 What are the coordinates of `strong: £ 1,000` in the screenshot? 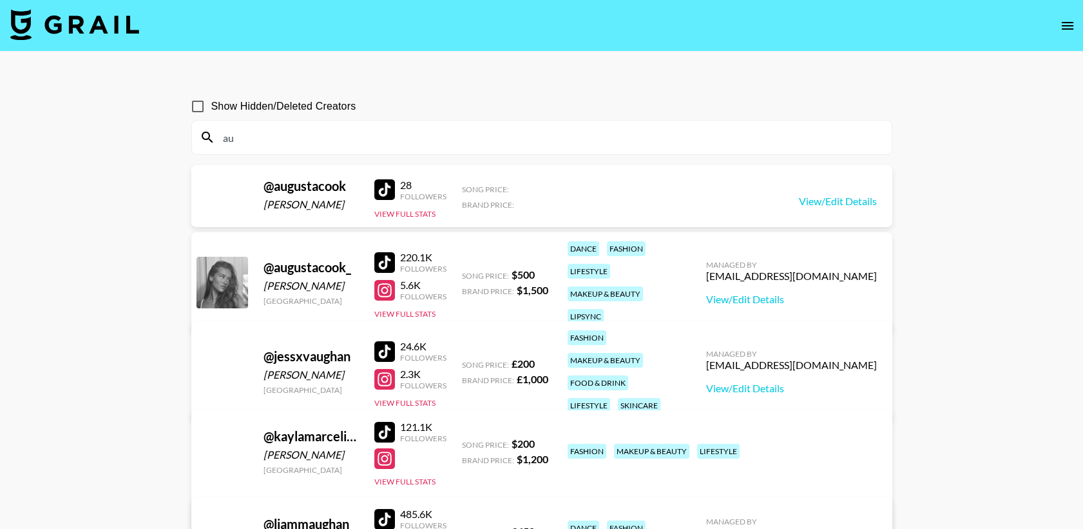 It's located at (532, 378).